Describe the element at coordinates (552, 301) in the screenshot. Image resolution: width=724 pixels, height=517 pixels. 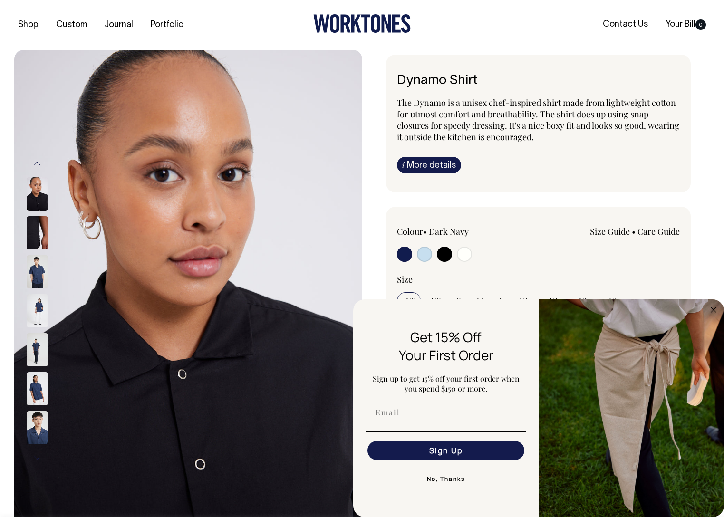
I see `input: 2XL` at that location.